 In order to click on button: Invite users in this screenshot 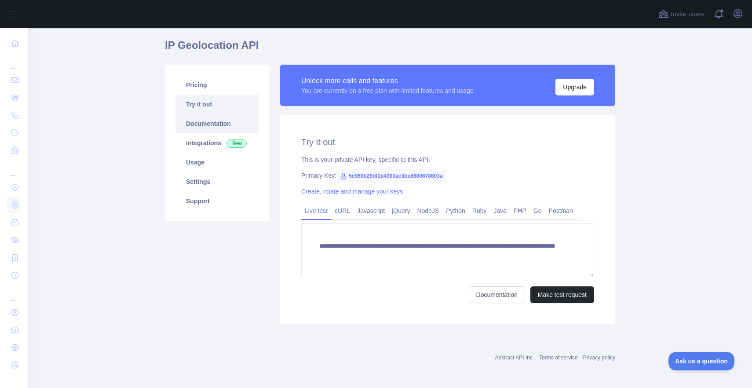, I will do `click(682, 14)`.